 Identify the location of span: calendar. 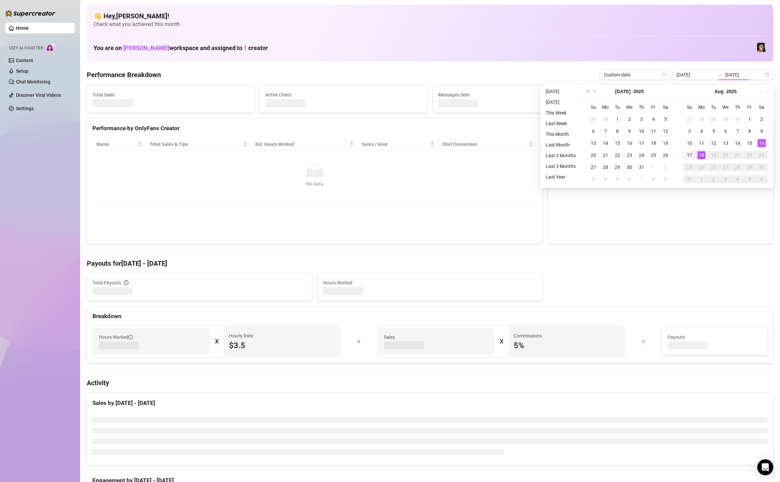
(664, 75).